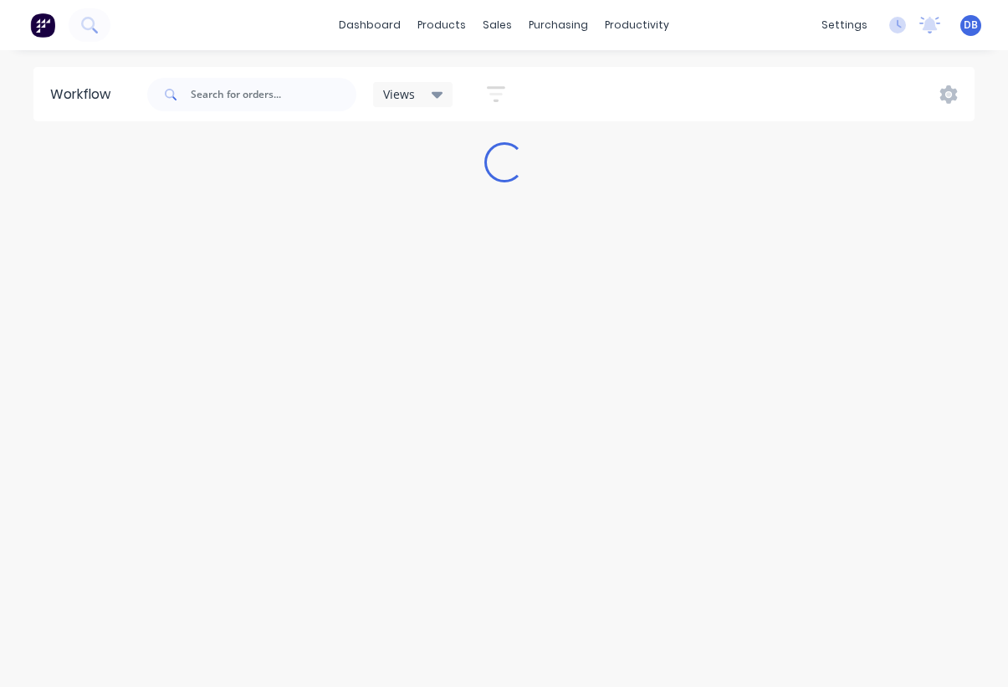  Describe the element at coordinates (844, 25) in the screenshot. I see `div: settings` at that location.